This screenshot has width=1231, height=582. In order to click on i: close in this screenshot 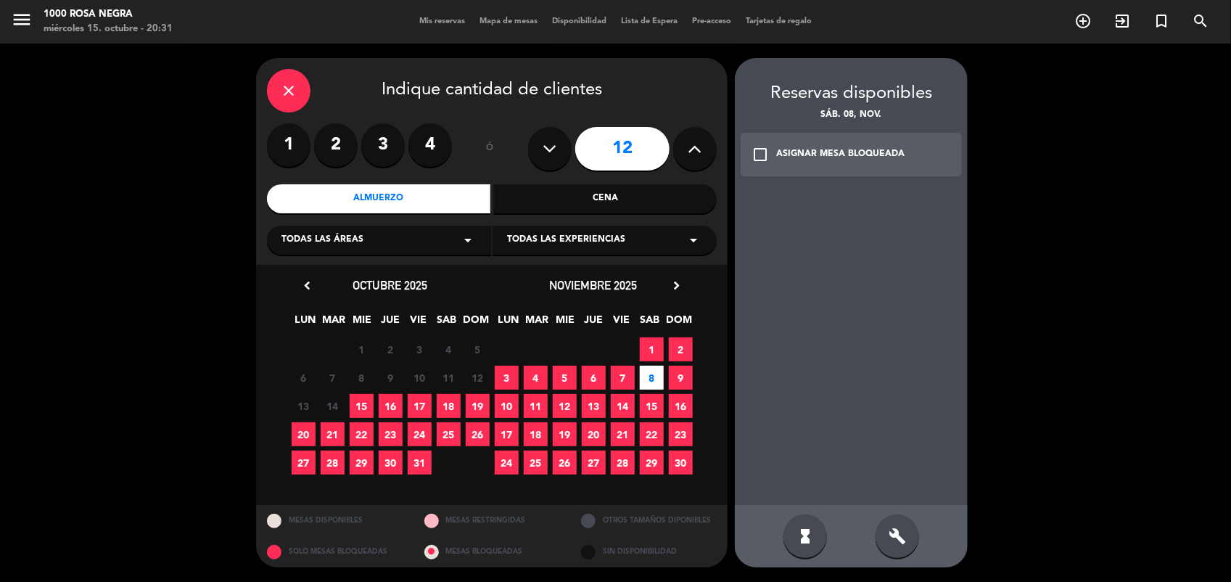, I will do `click(289, 91)`.